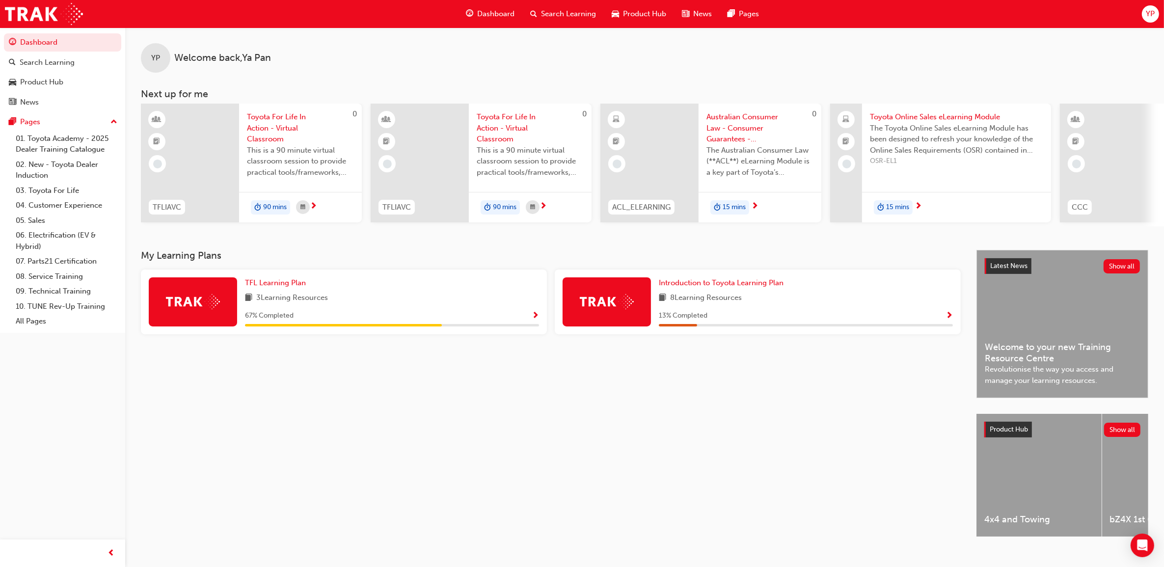 This screenshot has height=567, width=1164. What do you see at coordinates (47, 62) in the screenshot?
I see `div: Search Learning` at bounding box center [47, 62].